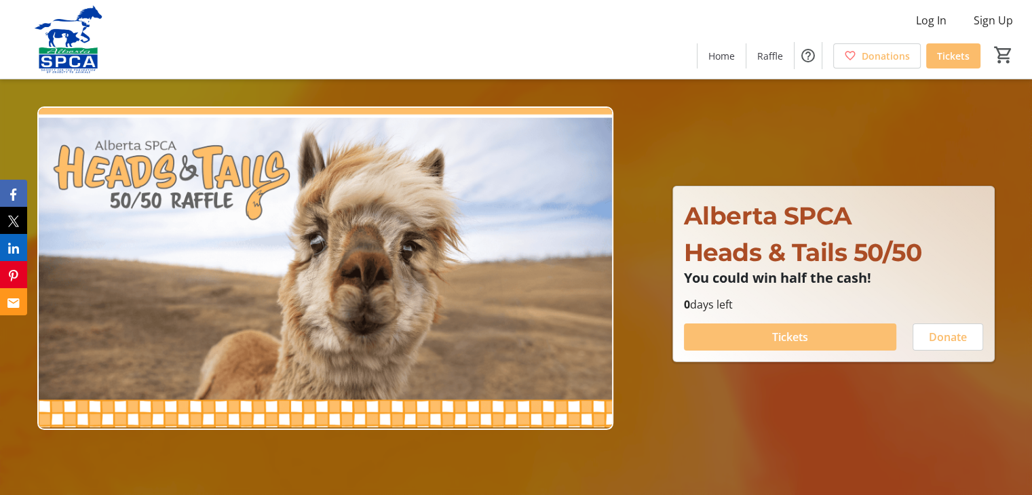 This screenshot has width=1032, height=495. I want to click on button: Donate, so click(947, 337).